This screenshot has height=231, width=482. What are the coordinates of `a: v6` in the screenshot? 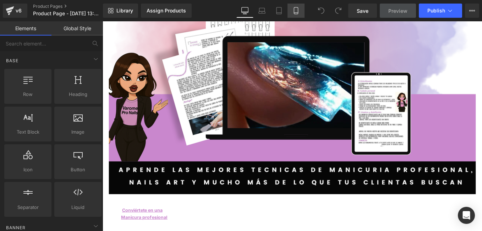 It's located at (15, 11).